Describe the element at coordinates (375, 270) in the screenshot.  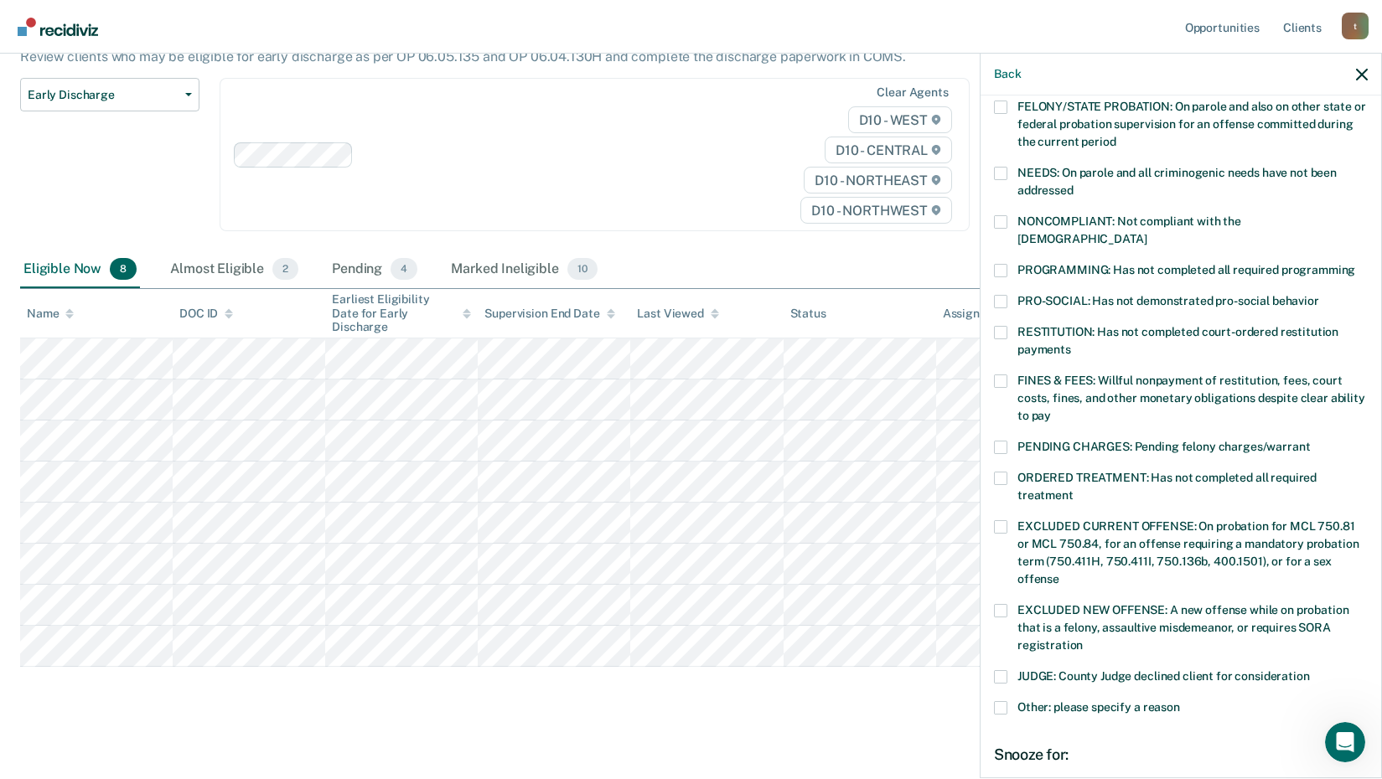
I see `div: Pending` at that location.